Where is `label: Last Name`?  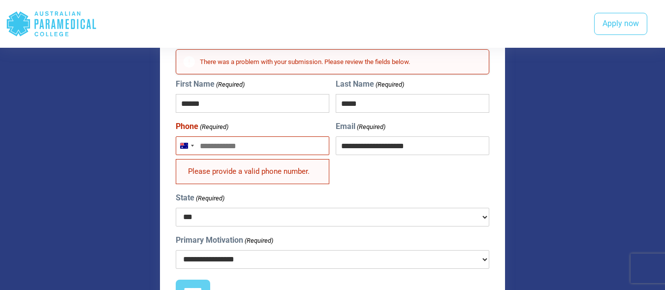
label: Last Name is located at coordinates (369, 84).